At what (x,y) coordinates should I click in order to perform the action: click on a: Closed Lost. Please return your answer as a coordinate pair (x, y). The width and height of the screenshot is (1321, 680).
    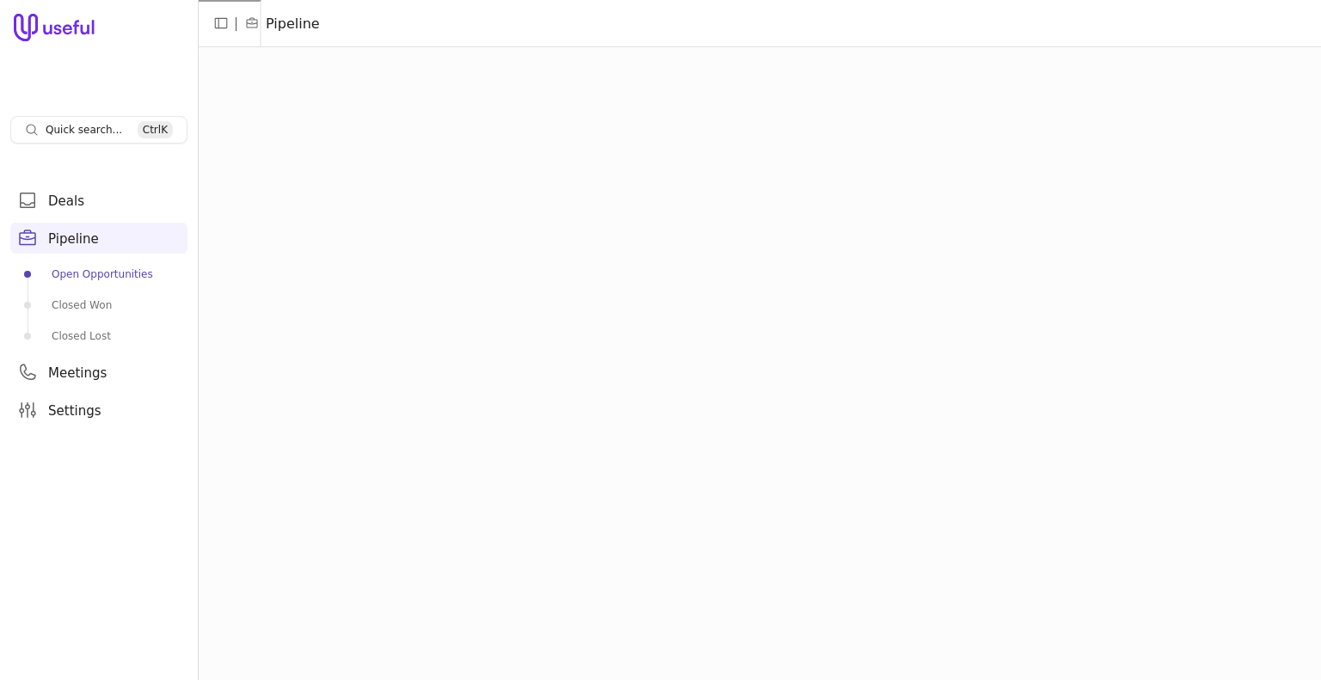
    Looking at the image, I should click on (99, 336).